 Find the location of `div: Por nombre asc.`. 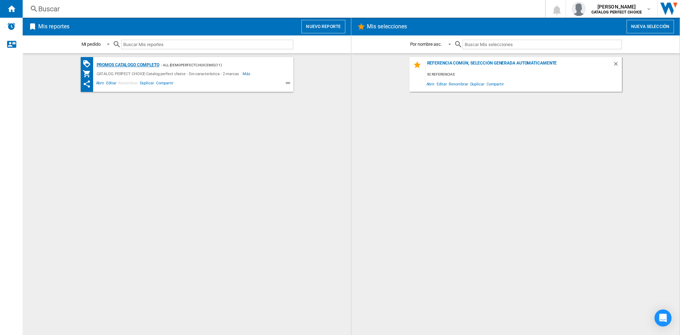

div: Por nombre asc. is located at coordinates (426, 44).